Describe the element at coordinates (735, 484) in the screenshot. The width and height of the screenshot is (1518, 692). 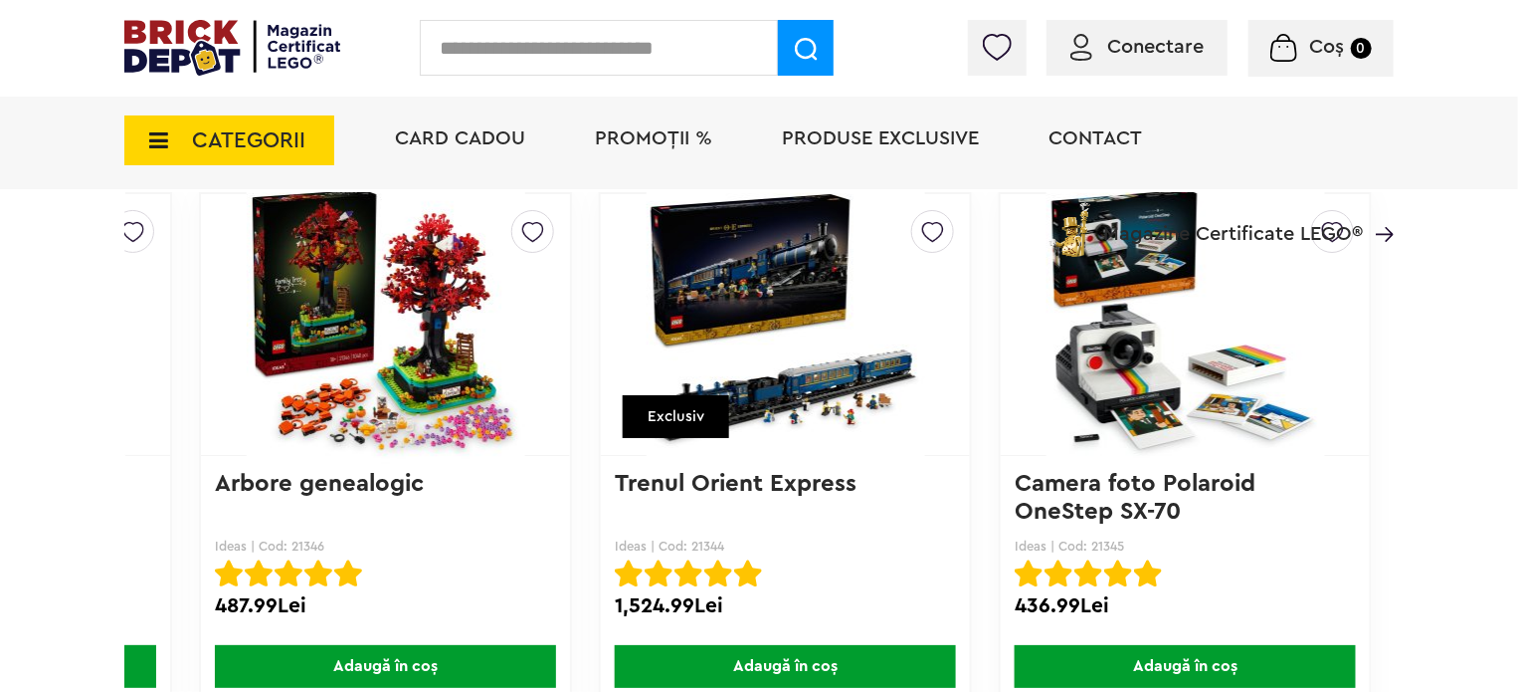
I see `a: Trenul Orient Express` at that location.